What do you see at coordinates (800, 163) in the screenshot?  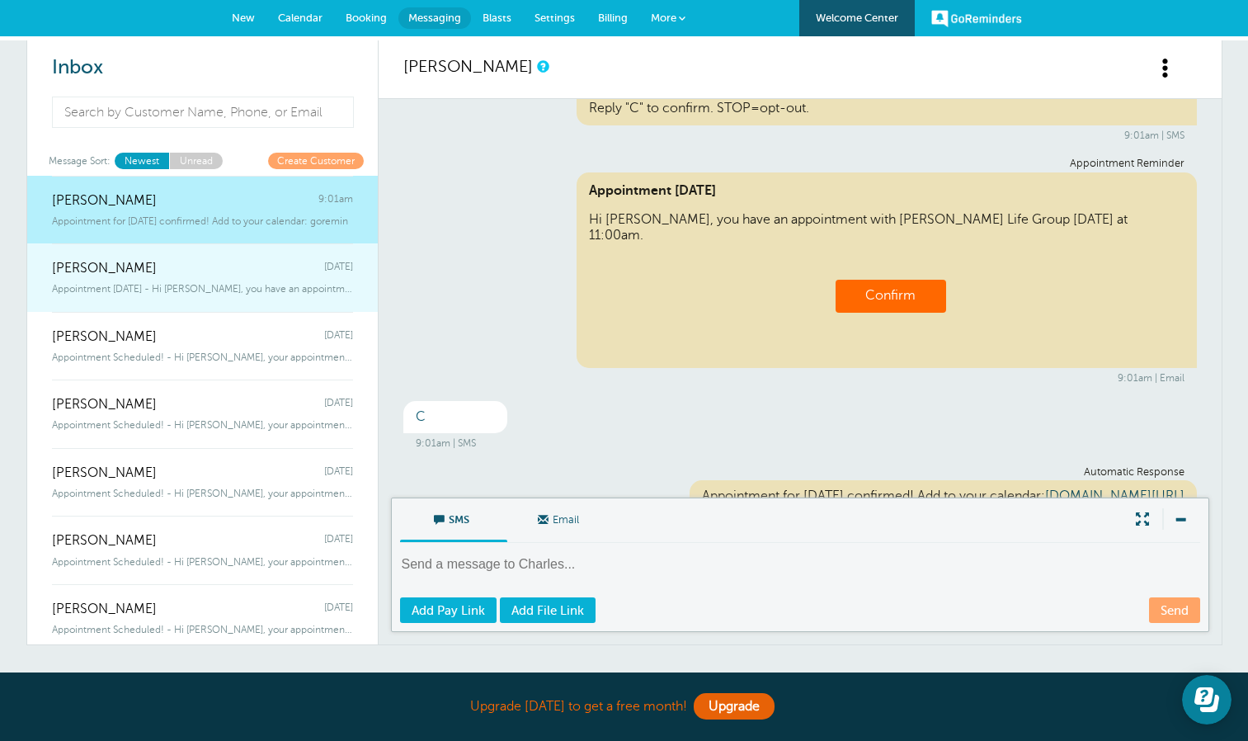 I see `div: Appointment Reminder` at bounding box center [800, 163].